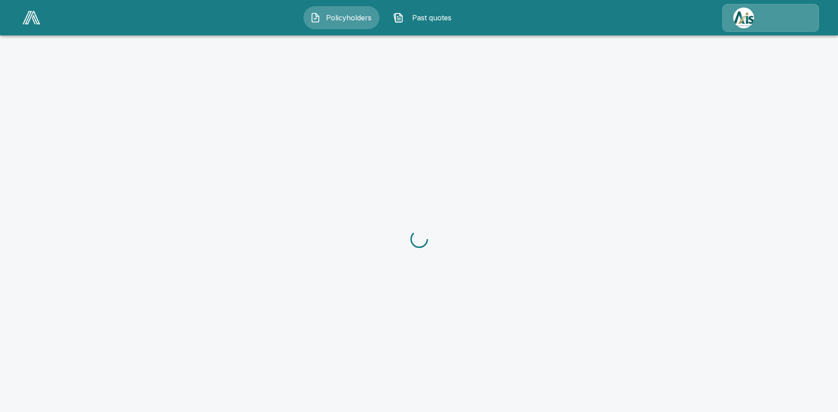 The width and height of the screenshot is (838, 412). What do you see at coordinates (348, 18) in the screenshot?
I see `span: Policyholders` at bounding box center [348, 18].